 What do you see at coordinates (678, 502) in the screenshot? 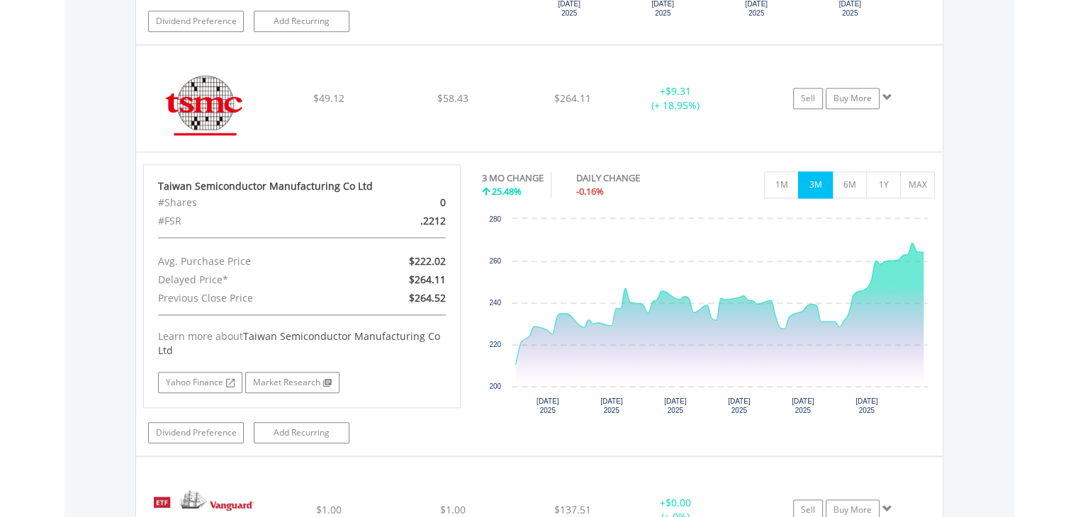
I see `span: $0.00` at bounding box center [678, 502].